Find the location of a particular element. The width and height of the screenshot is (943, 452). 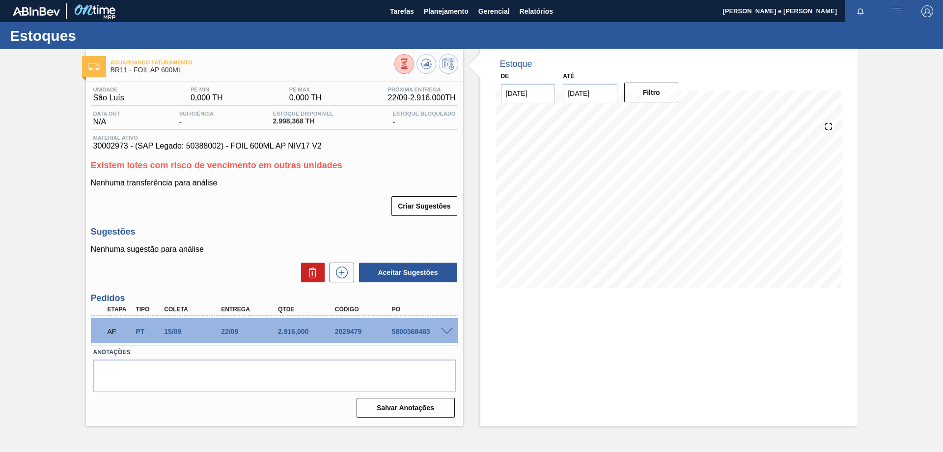

div: Coleta is located at coordinates (194, 309).